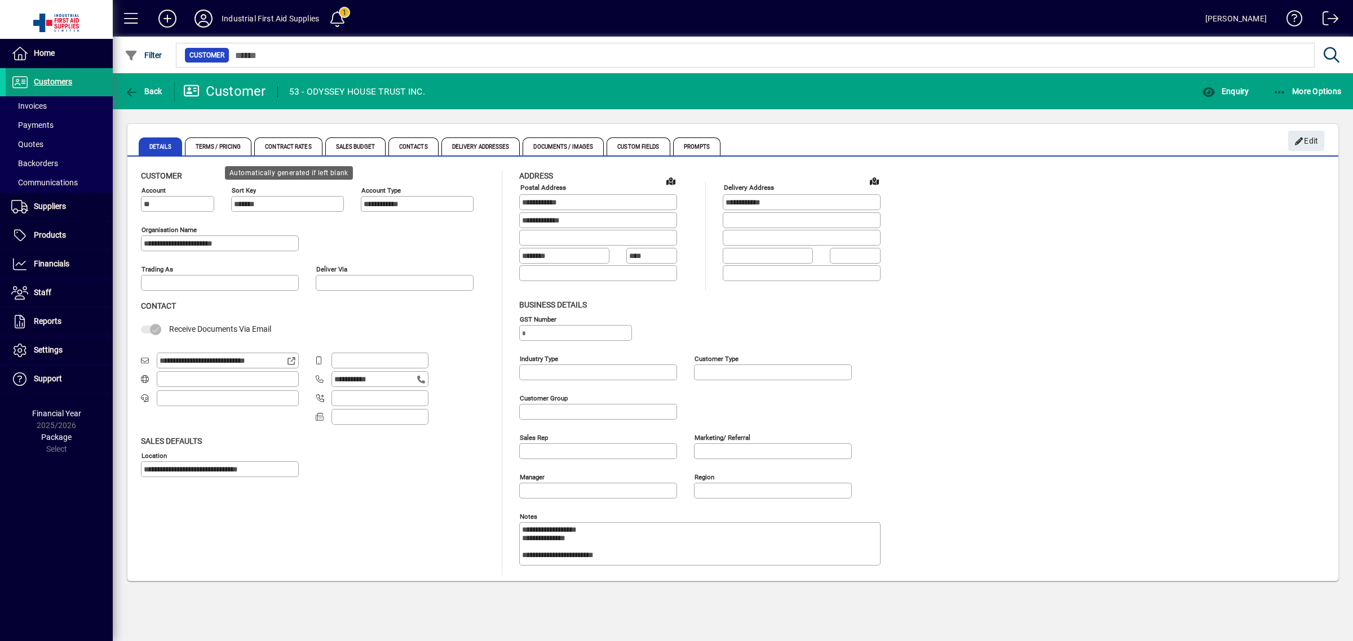 The width and height of the screenshot is (1353, 641). What do you see at coordinates (716, 358) in the screenshot?
I see `mat-label: Customer type` at bounding box center [716, 358].